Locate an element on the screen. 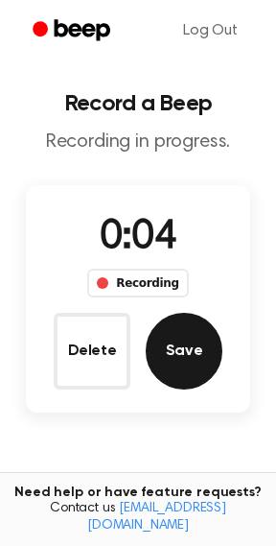 This screenshot has width=276, height=546. div: Recording is located at coordinates (137, 283).